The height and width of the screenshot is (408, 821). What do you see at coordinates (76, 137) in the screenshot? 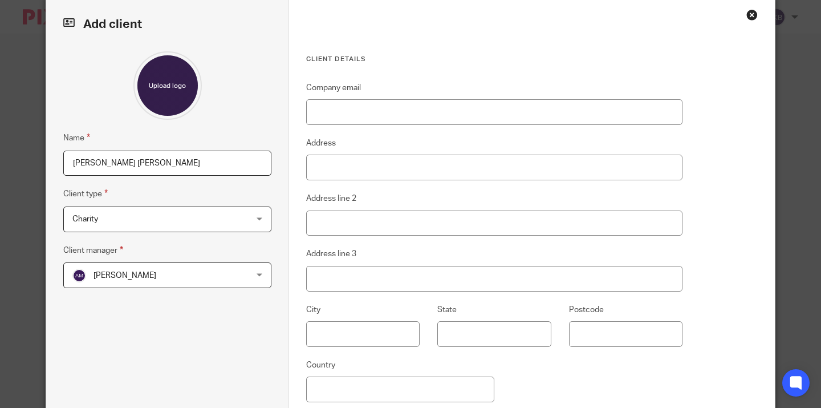
I see `label: Name` at bounding box center [76, 137].